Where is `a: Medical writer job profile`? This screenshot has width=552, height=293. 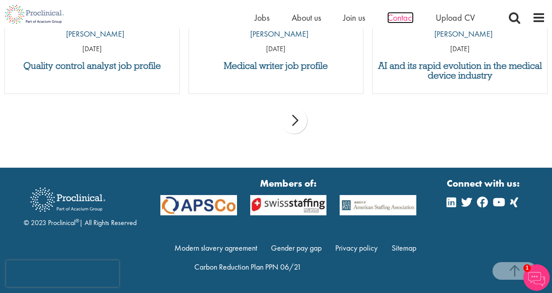
a: Medical writer job profile is located at coordinates (276, 66).